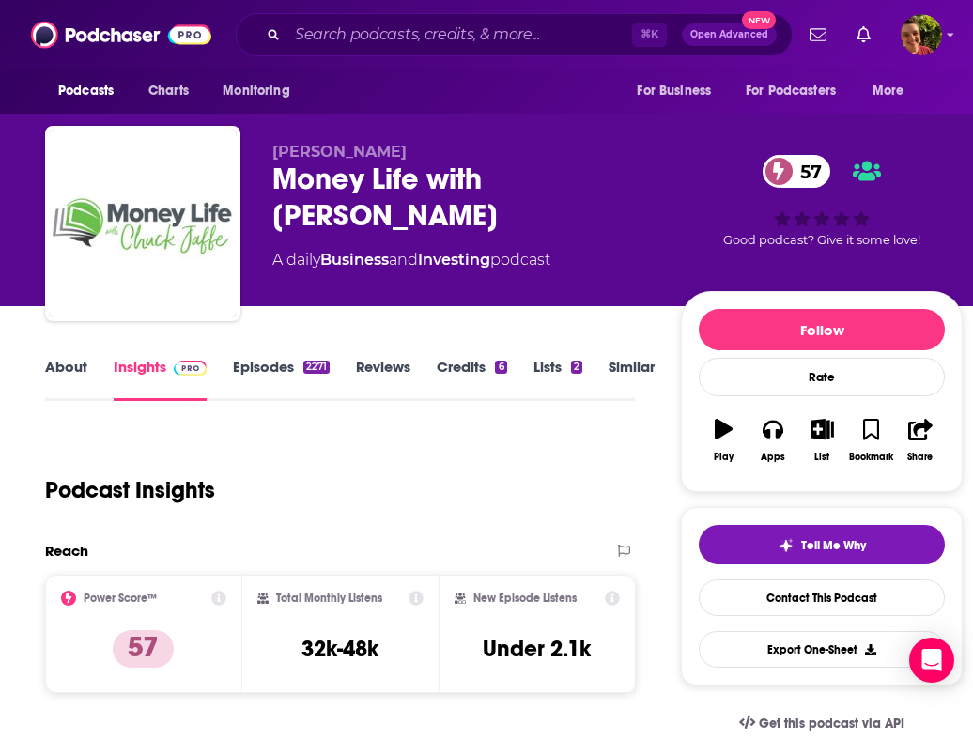  Describe the element at coordinates (190, 368) in the screenshot. I see `img: Podchaser Pro` at that location.